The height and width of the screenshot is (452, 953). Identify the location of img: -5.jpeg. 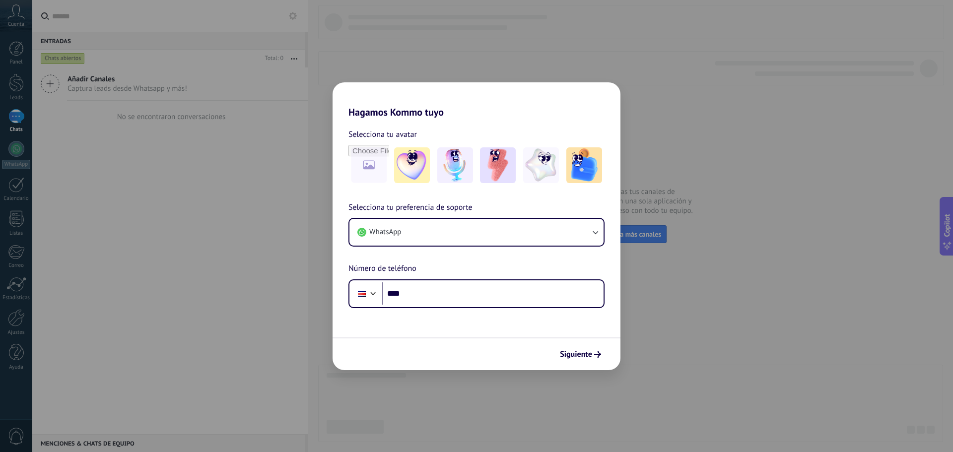
(584, 165).